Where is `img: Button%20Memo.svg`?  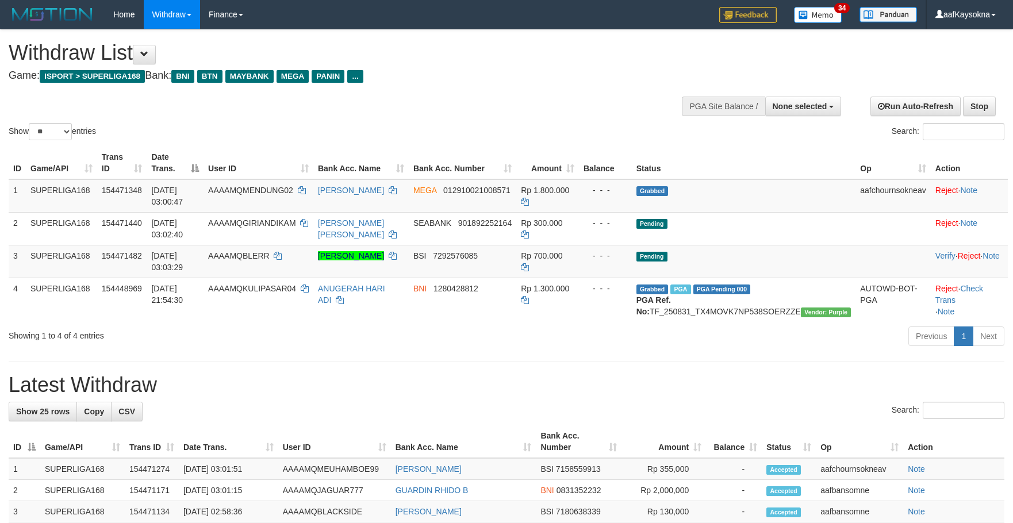 img: Button%20Memo.svg is located at coordinates (818, 15).